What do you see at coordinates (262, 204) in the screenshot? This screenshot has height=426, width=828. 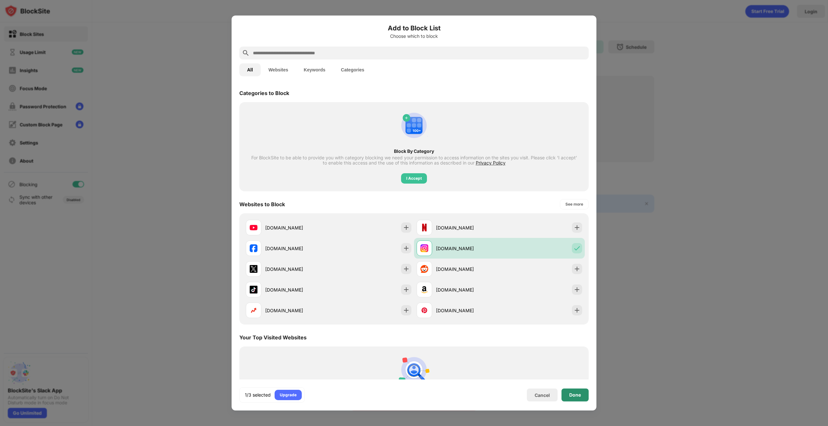 I see `div: Websites to Block` at bounding box center [262, 204].